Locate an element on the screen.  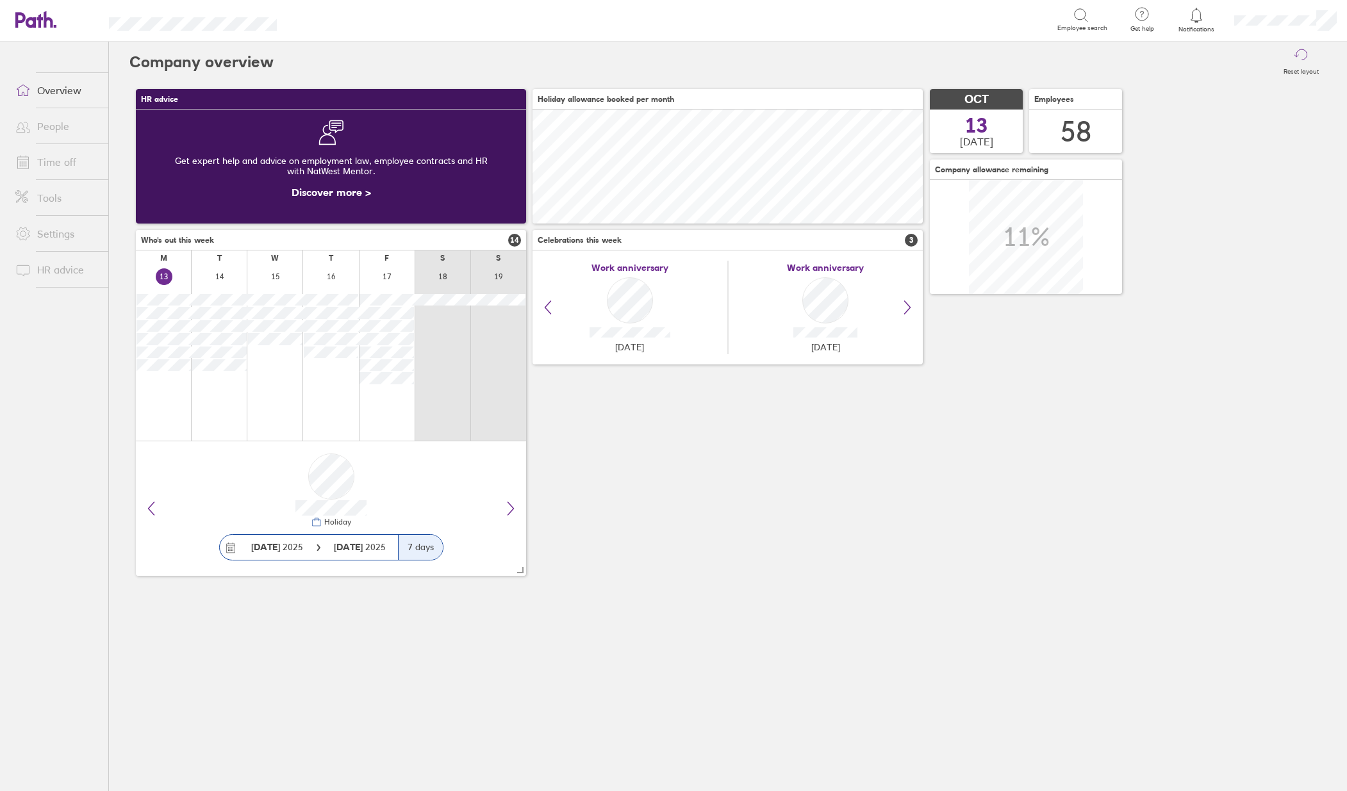
span: Get help is located at coordinates (1142, 29).